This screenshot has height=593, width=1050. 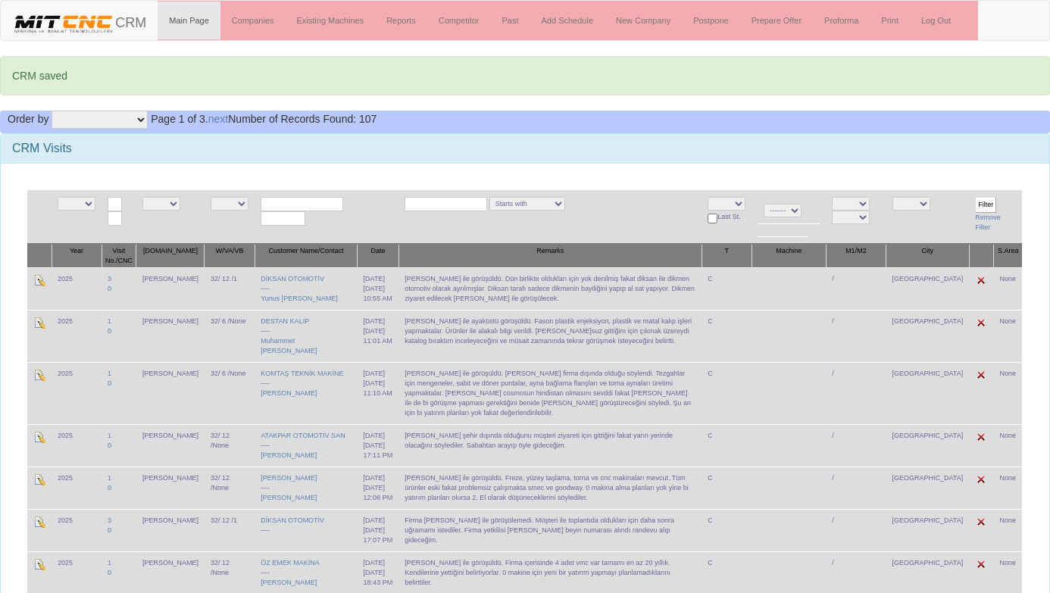 I want to click on a: Add Schedule, so click(x=567, y=20).